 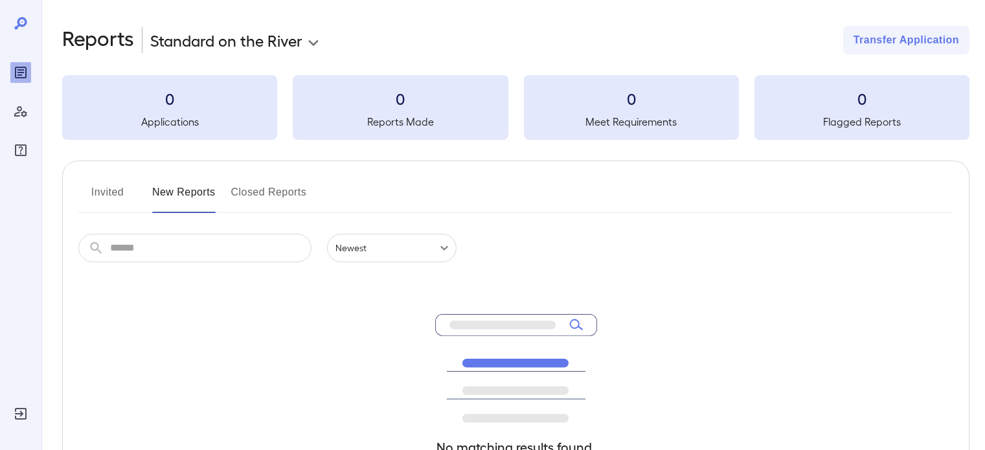 I want to click on p: Standard on the River, so click(x=226, y=40).